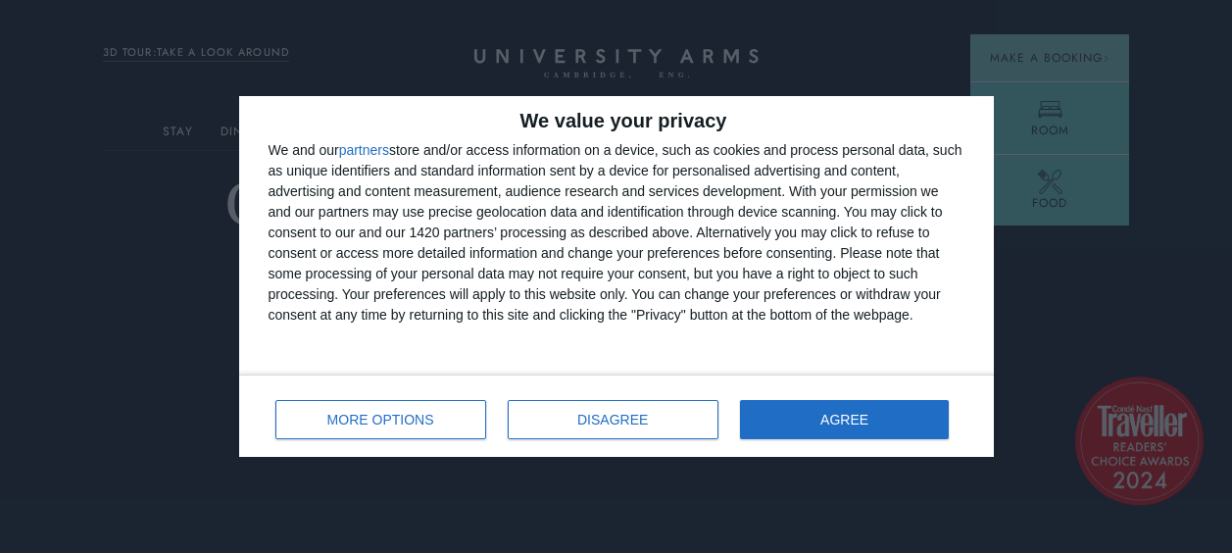 The image size is (1232, 553). Describe the element at coordinates (613, 420) in the screenshot. I see `button: DISAGREE` at that location.